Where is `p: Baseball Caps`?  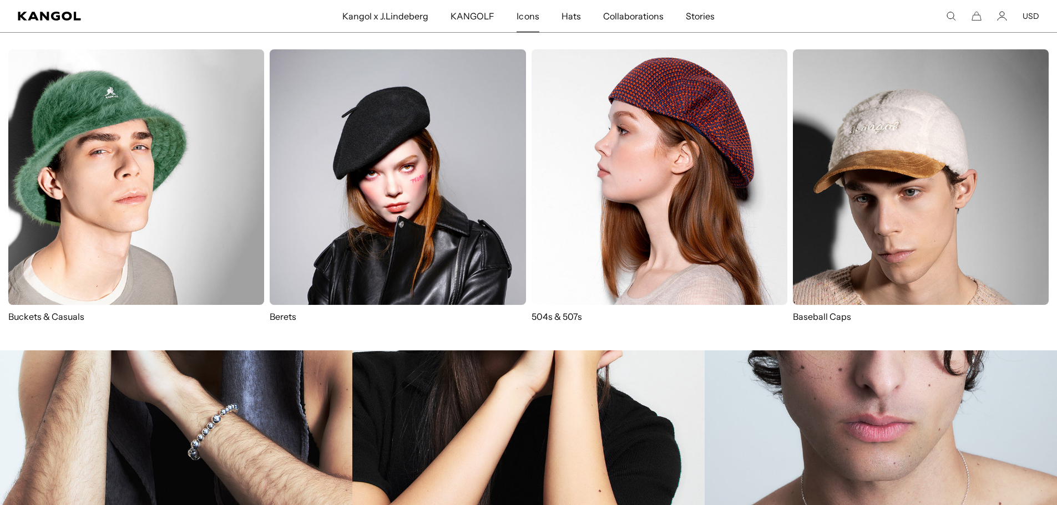
p: Baseball Caps is located at coordinates (920, 317).